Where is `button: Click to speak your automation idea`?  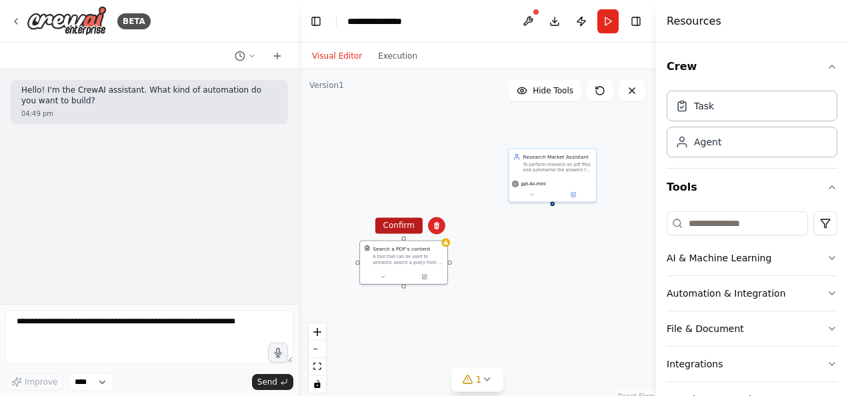 button: Click to speak your automation idea is located at coordinates (278, 353).